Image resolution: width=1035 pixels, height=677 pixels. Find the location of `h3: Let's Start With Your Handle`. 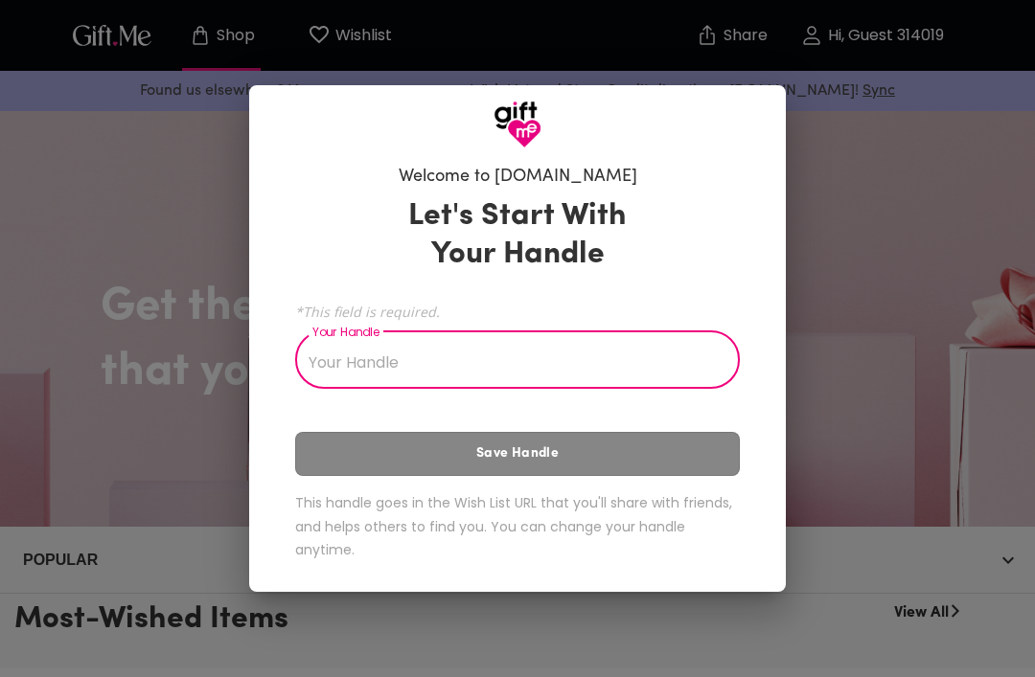

h3: Let's Start With Your Handle is located at coordinates (517, 236).